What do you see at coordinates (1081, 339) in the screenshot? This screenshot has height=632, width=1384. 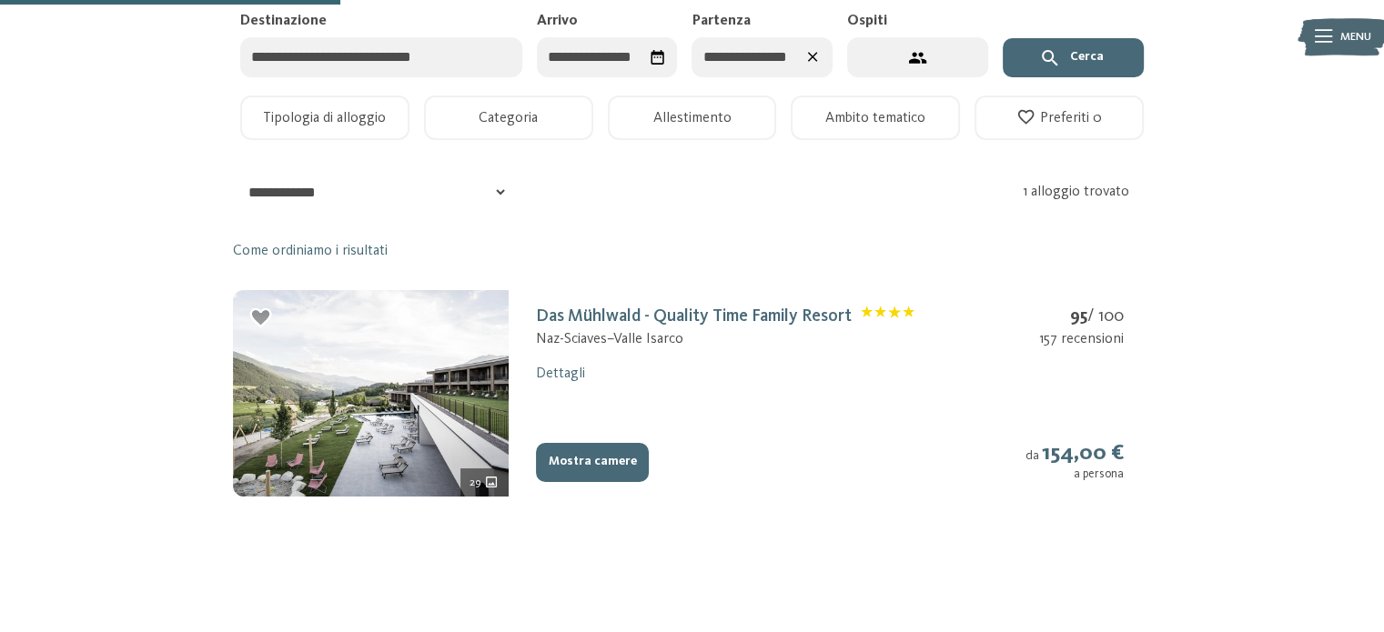 I see `div: 157 recensioni` at bounding box center [1081, 339].